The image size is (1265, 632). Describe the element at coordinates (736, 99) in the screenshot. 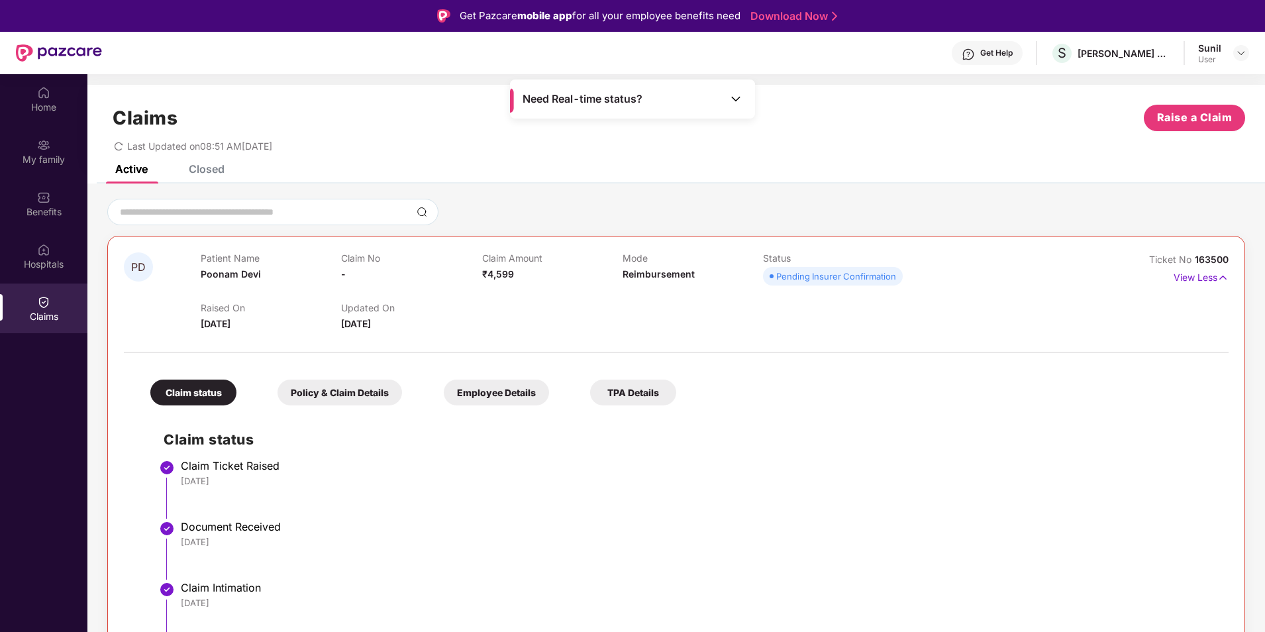

I see `img: Toggle Icon` at that location.